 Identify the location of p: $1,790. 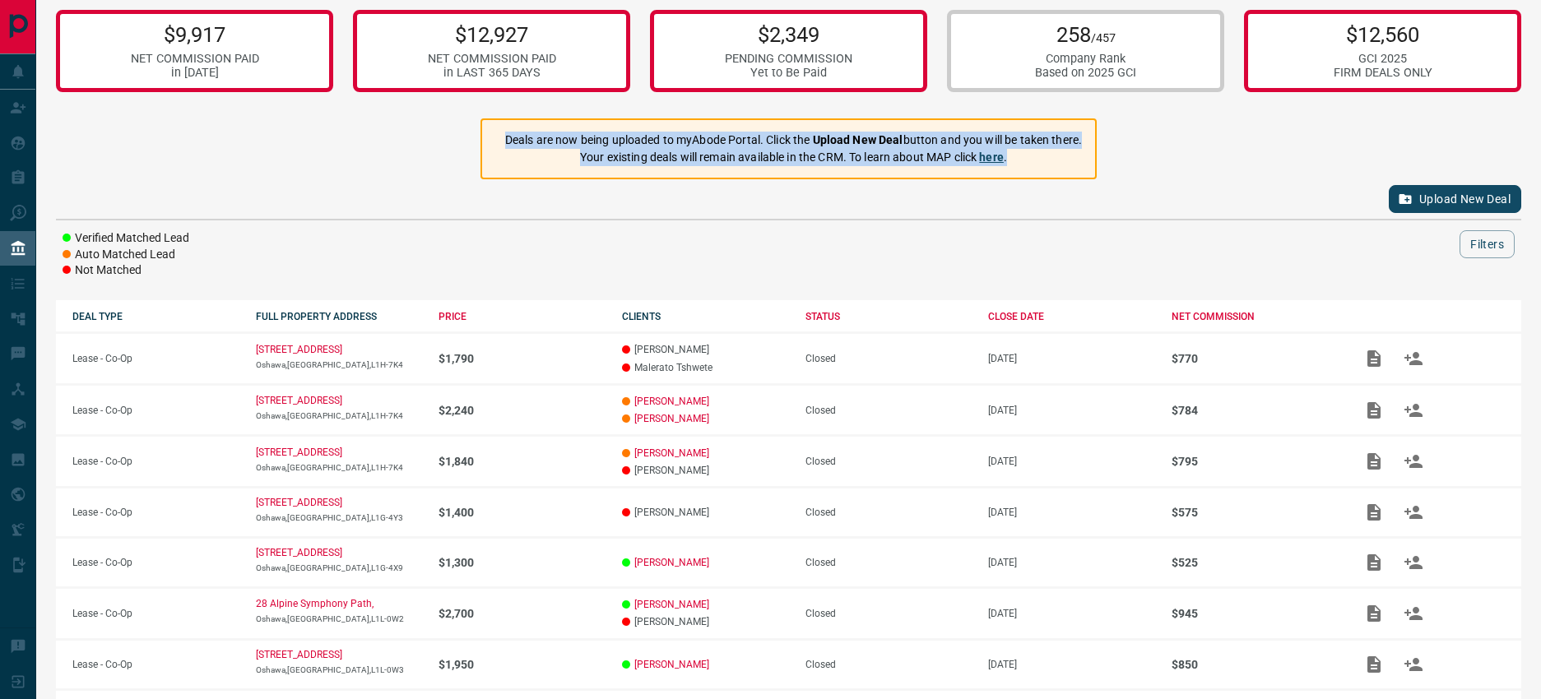
(521, 359).